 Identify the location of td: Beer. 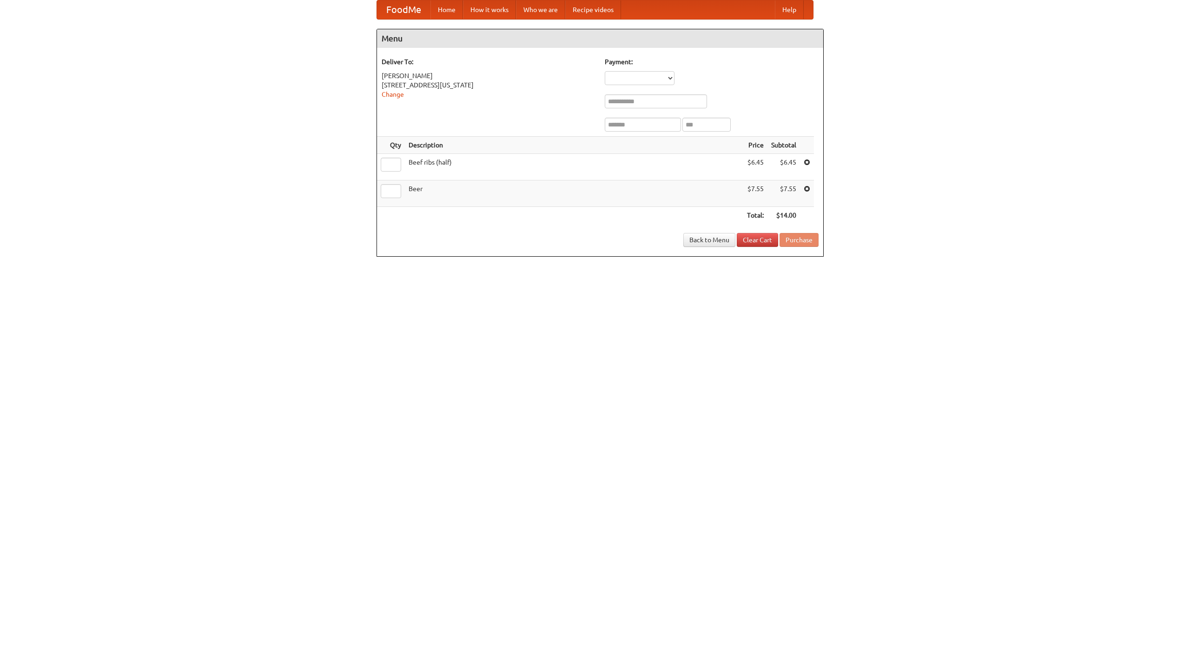
(574, 193).